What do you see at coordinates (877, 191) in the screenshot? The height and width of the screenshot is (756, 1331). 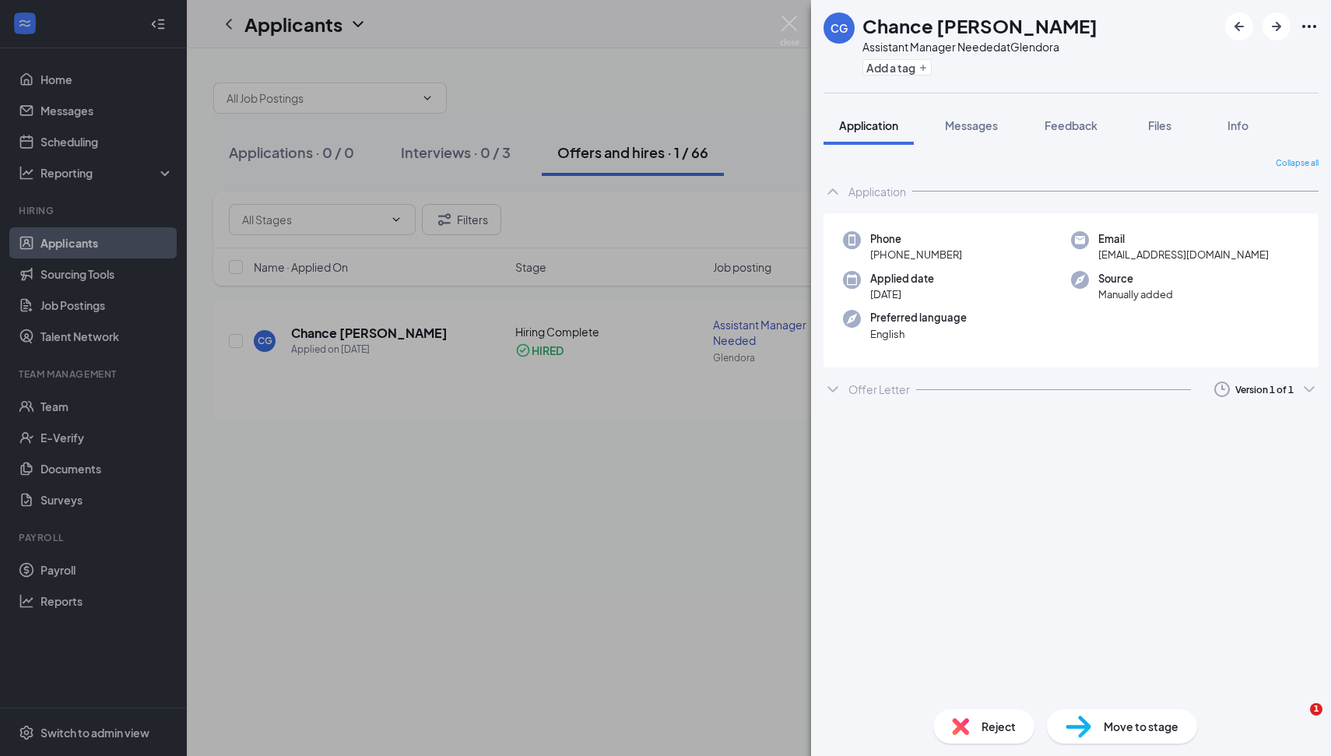 I see `div: Application` at bounding box center [877, 191].